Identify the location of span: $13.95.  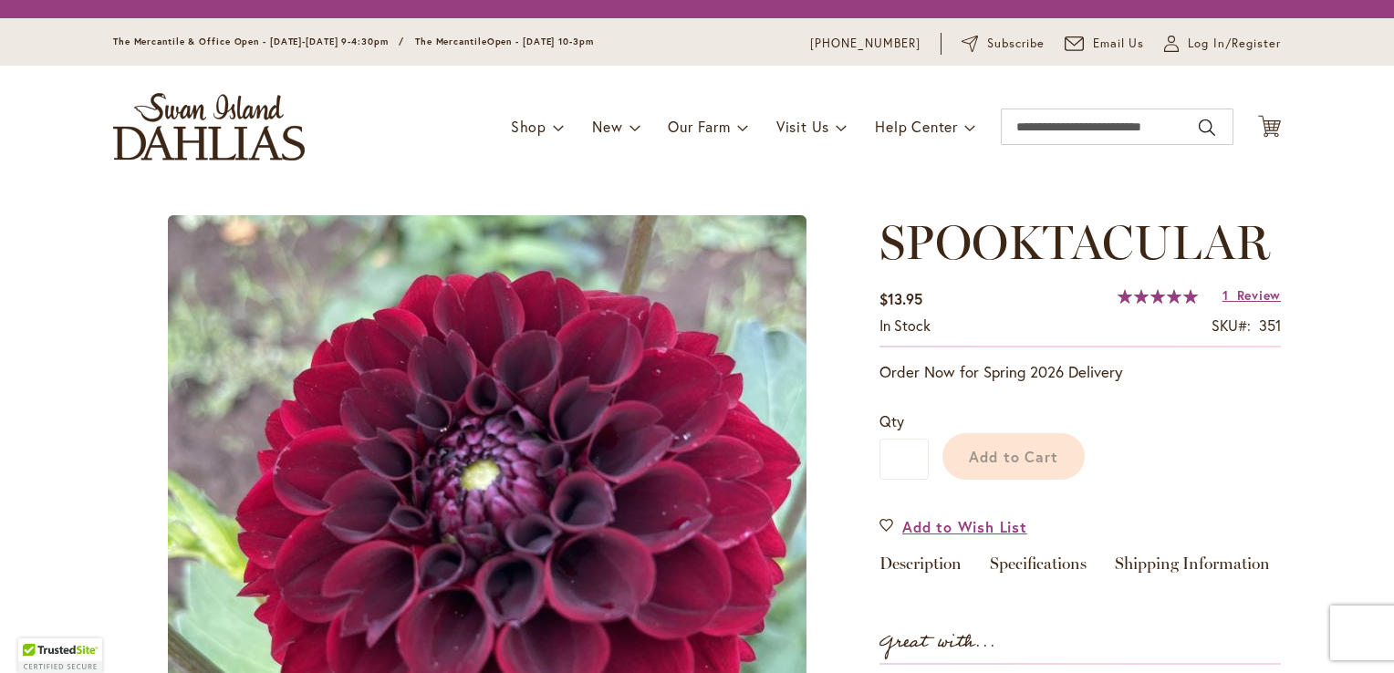
(900, 298).